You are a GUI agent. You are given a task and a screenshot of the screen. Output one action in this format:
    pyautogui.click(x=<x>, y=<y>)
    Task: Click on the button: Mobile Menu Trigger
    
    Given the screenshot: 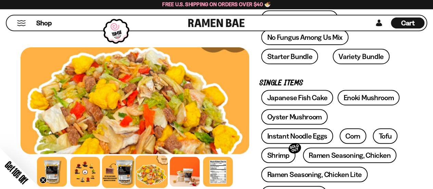 What is the action you would take?
    pyautogui.click(x=21, y=23)
    